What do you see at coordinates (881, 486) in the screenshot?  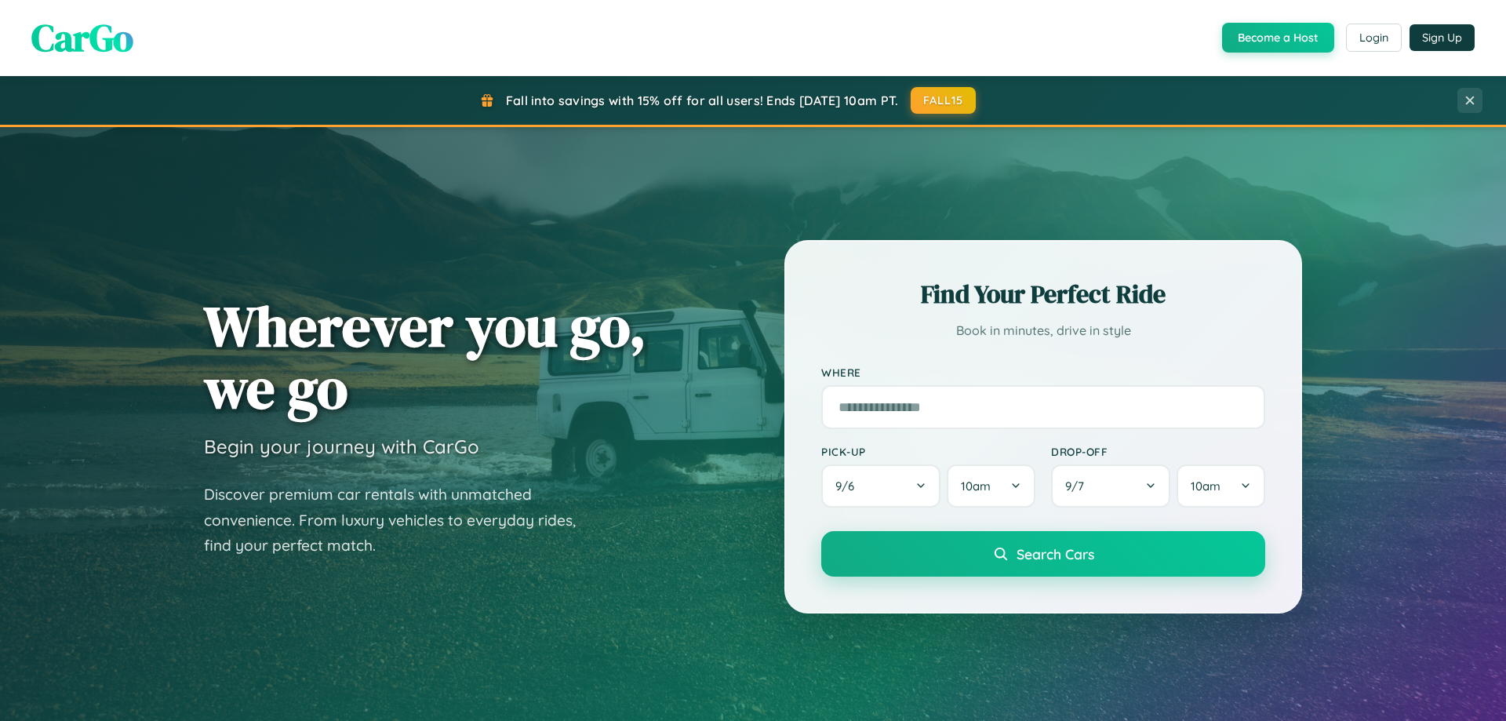 I see `button: 9/6` at bounding box center [881, 486].